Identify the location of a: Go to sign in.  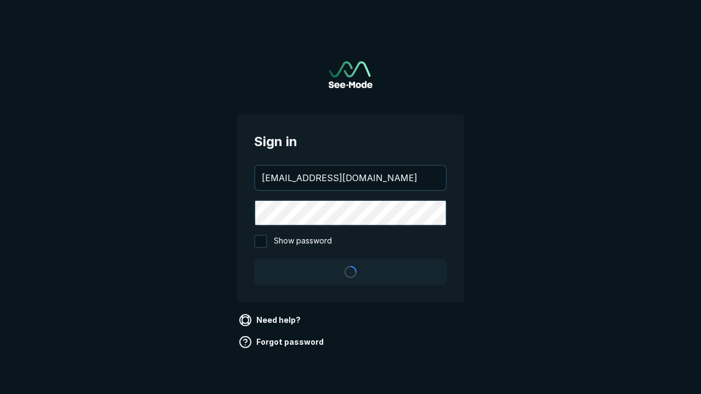
(350, 74).